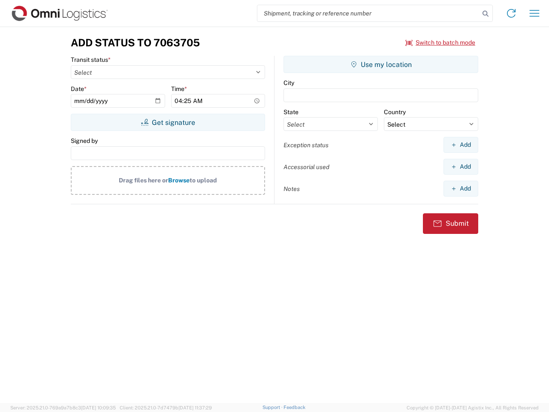 The height and width of the screenshot is (412, 549). What do you see at coordinates (273, 407) in the screenshot?
I see `a: Support` at bounding box center [273, 407].